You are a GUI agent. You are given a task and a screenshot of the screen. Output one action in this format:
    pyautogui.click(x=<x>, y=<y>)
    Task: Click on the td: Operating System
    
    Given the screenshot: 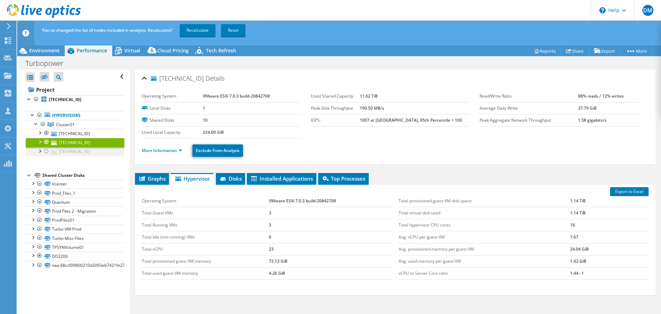 What is the action you would take?
    pyautogui.click(x=205, y=201)
    